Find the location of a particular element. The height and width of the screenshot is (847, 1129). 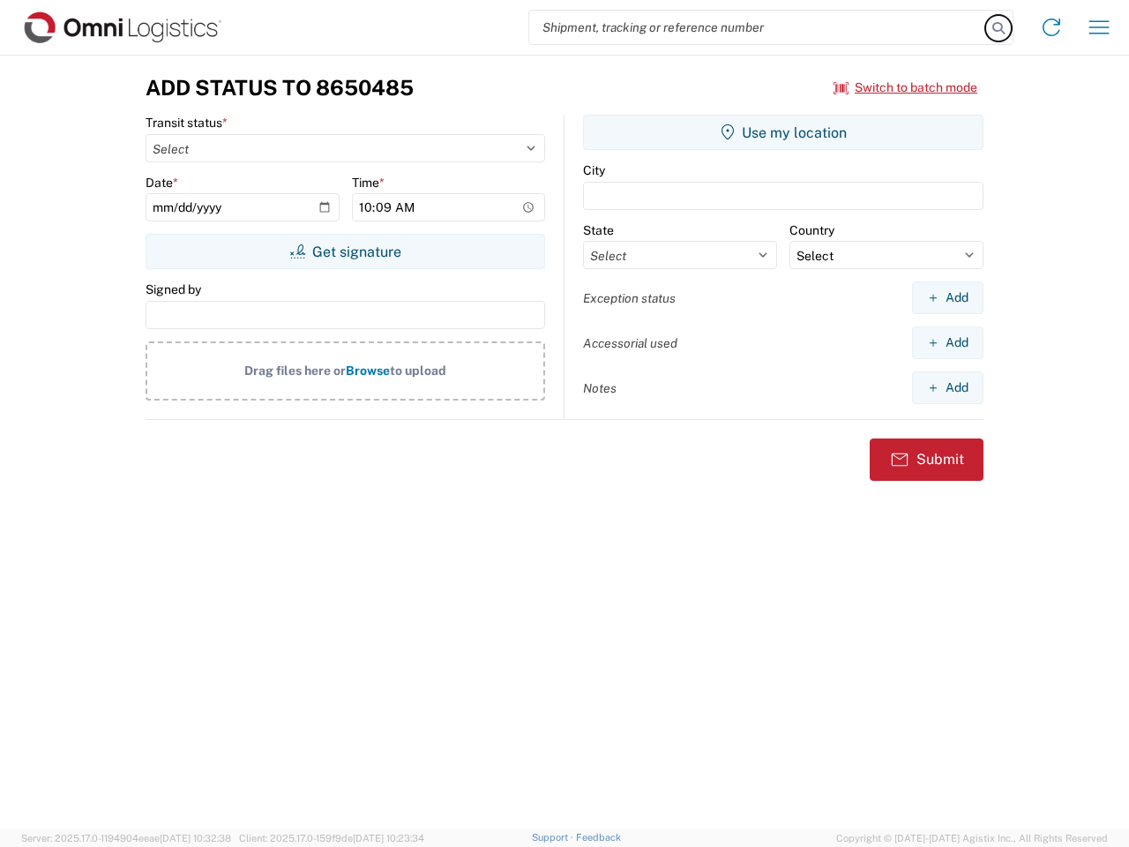

label: Accessorial used is located at coordinates (630, 343).